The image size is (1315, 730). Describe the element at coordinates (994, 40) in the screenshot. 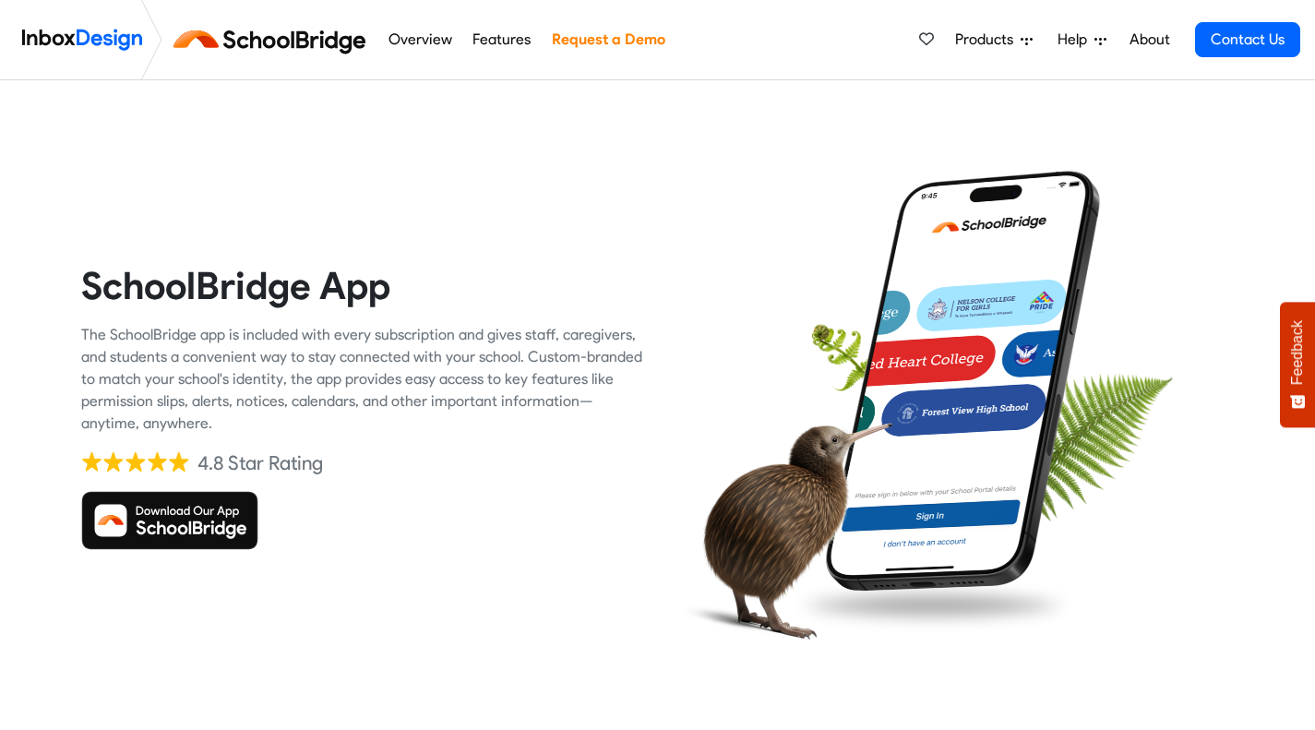

I see `a: Products` at that location.